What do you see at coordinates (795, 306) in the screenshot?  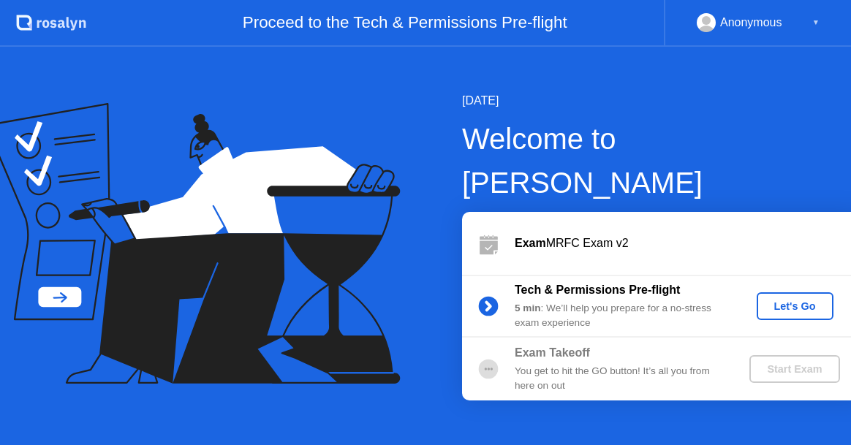 I see `div: Let's Go` at bounding box center [795, 306].